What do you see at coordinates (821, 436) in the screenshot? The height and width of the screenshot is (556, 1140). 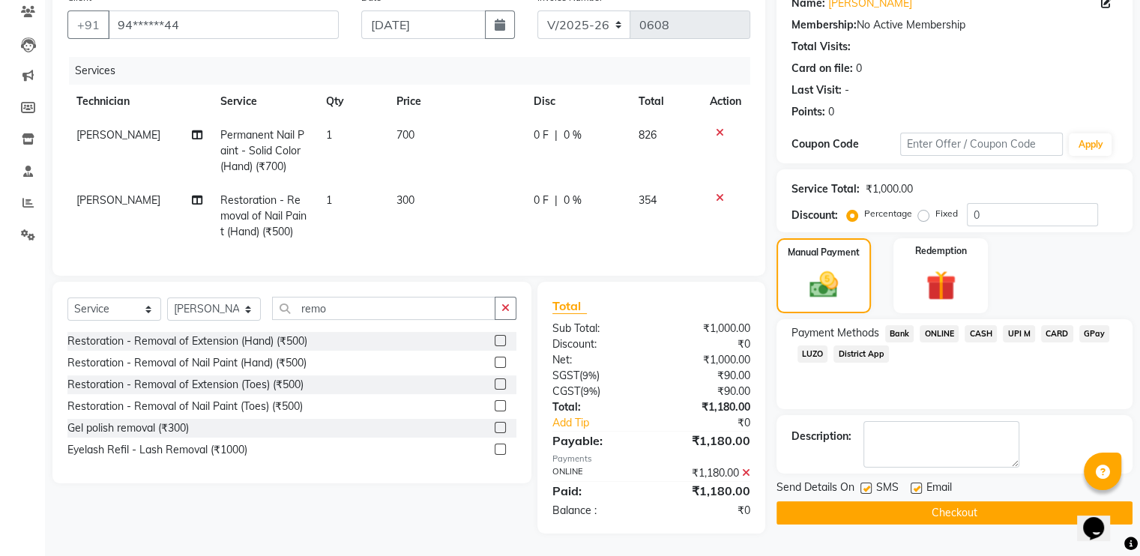 I see `div: Description:` at bounding box center [821, 436].